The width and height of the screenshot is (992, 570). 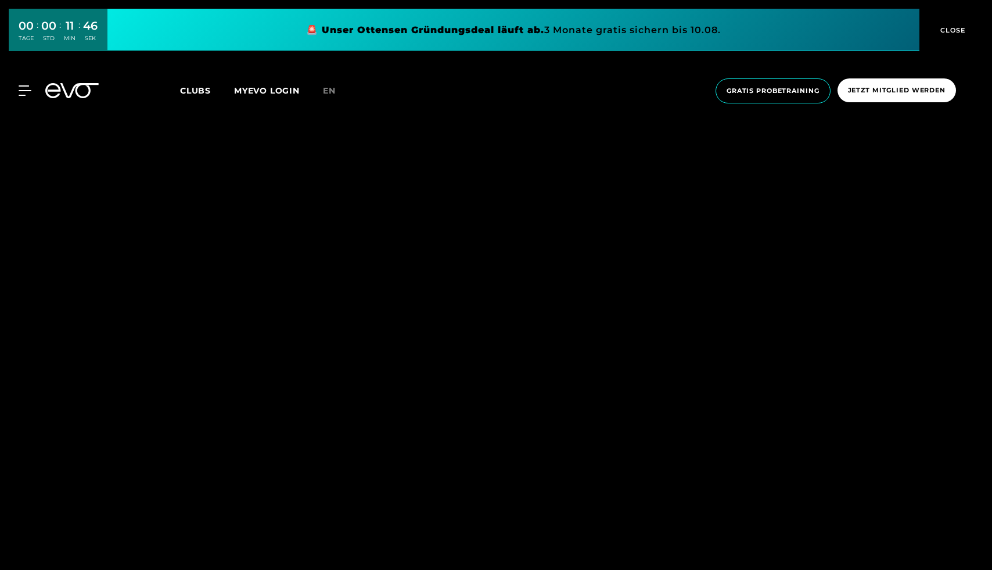 I want to click on button: CLOSE, so click(x=952, y=30).